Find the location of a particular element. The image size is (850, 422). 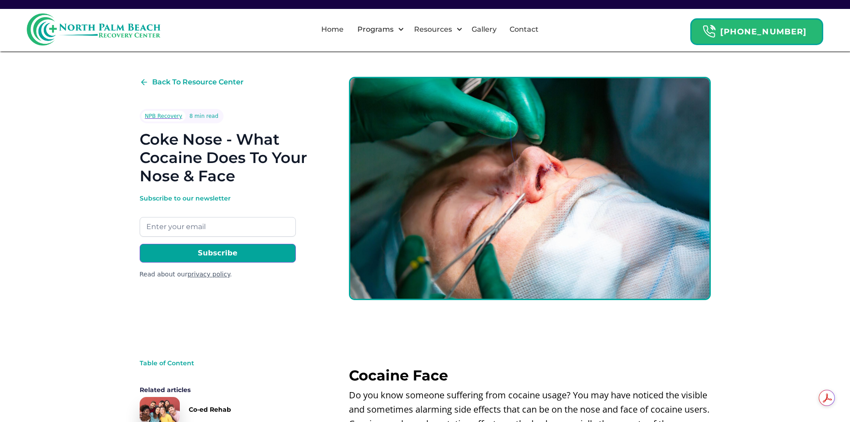

input: Subscribe is located at coordinates (218, 253).